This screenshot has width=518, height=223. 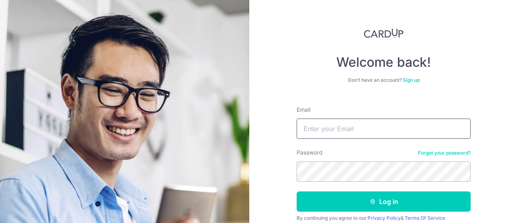 I want to click on a: Forgot your password?, so click(x=444, y=153).